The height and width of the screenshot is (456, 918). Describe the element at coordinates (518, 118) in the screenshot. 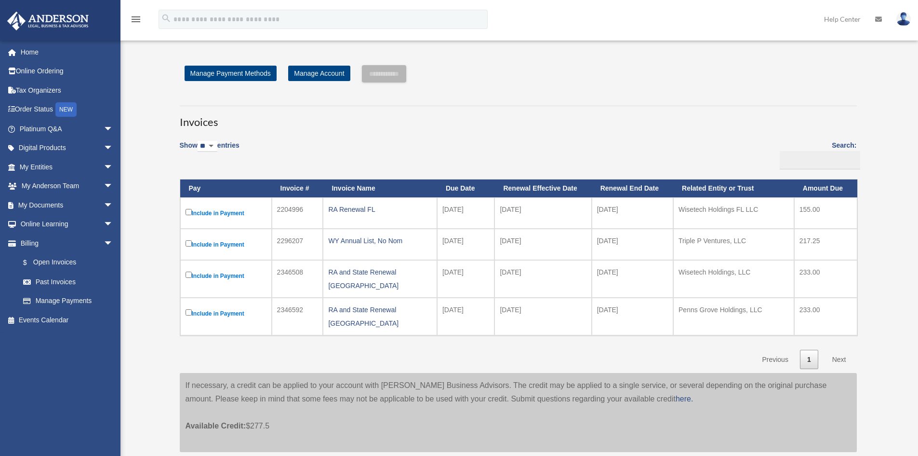

I see `h3: Invoices` at that location.